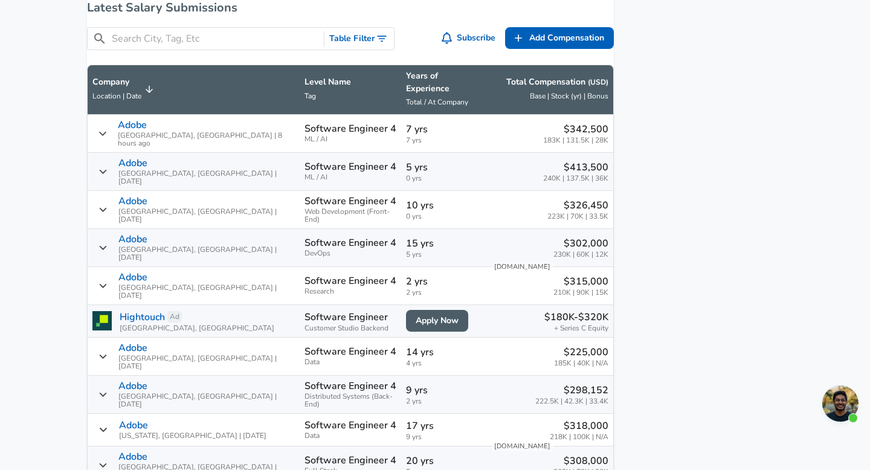  I want to click on p: 20 yrs, so click(444, 461).